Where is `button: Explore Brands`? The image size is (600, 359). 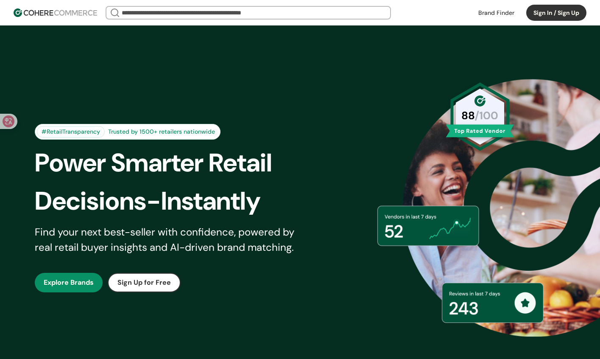
button: Explore Brands is located at coordinates (69, 283).